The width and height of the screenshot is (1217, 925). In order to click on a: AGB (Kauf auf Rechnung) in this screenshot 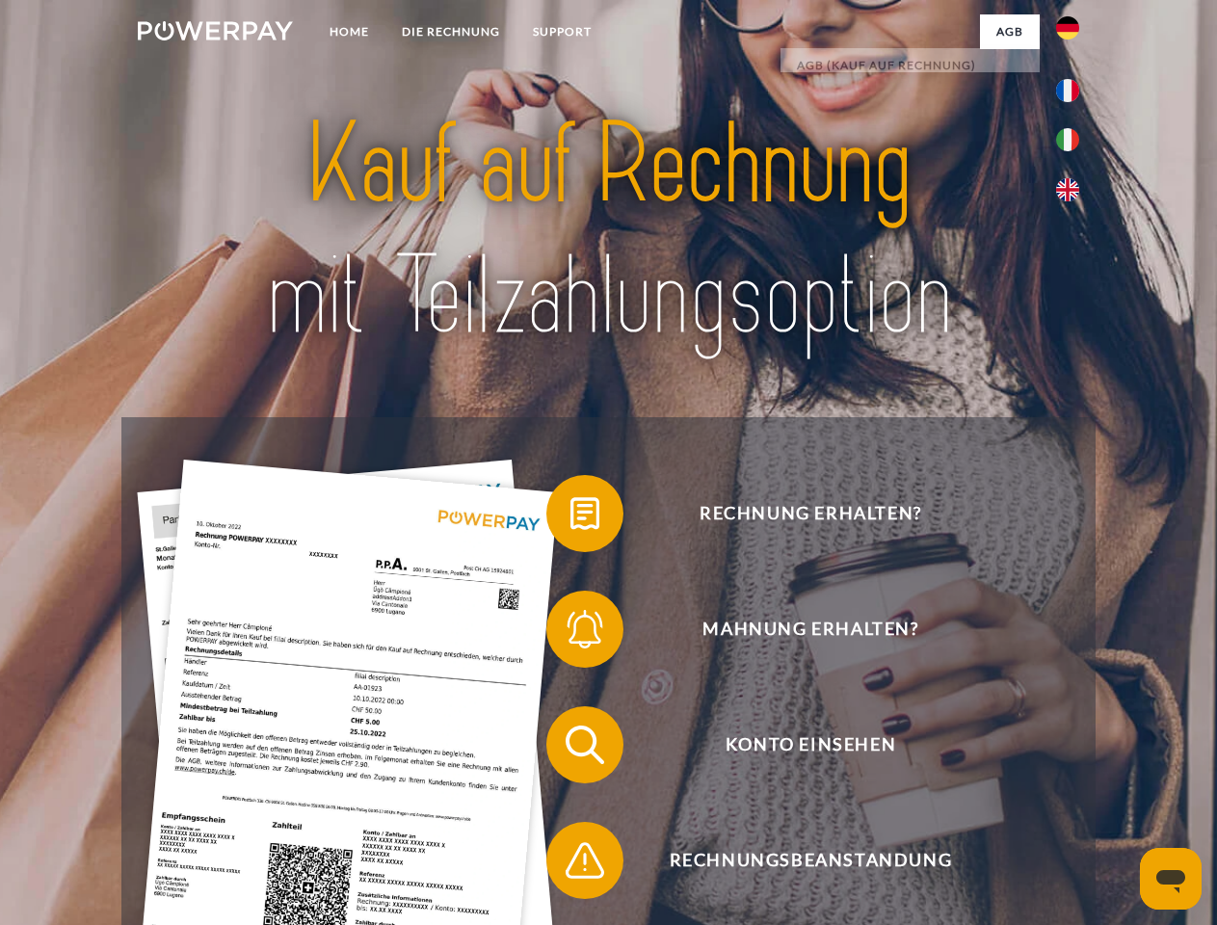, I will do `click(910, 66)`.